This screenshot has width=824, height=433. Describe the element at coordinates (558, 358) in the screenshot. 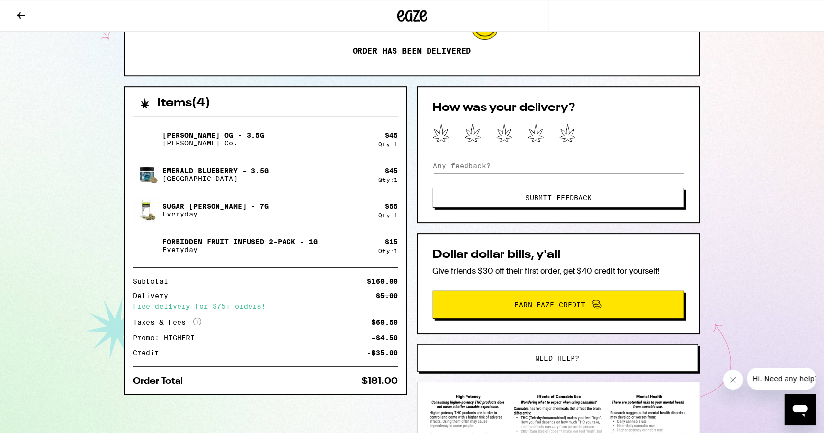

I see `span: Need help?` at that location.